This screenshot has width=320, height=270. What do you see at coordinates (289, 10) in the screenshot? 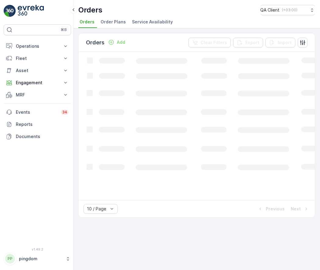
I see `p: ( +03:00 )` at bounding box center [289, 10].